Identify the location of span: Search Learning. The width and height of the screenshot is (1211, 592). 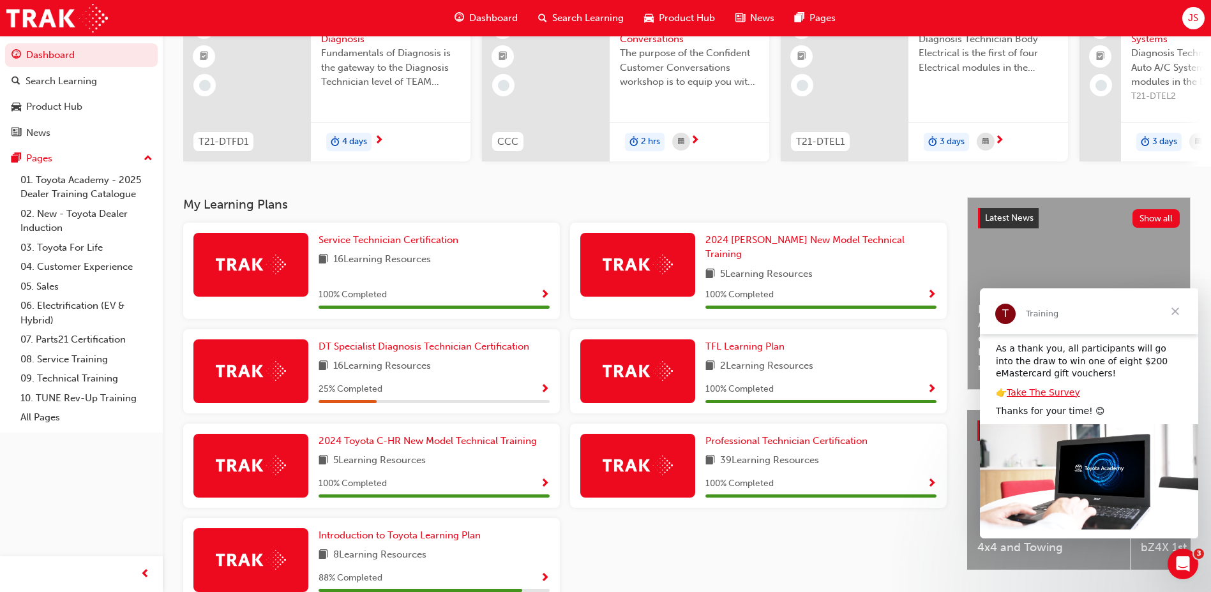
(588, 18).